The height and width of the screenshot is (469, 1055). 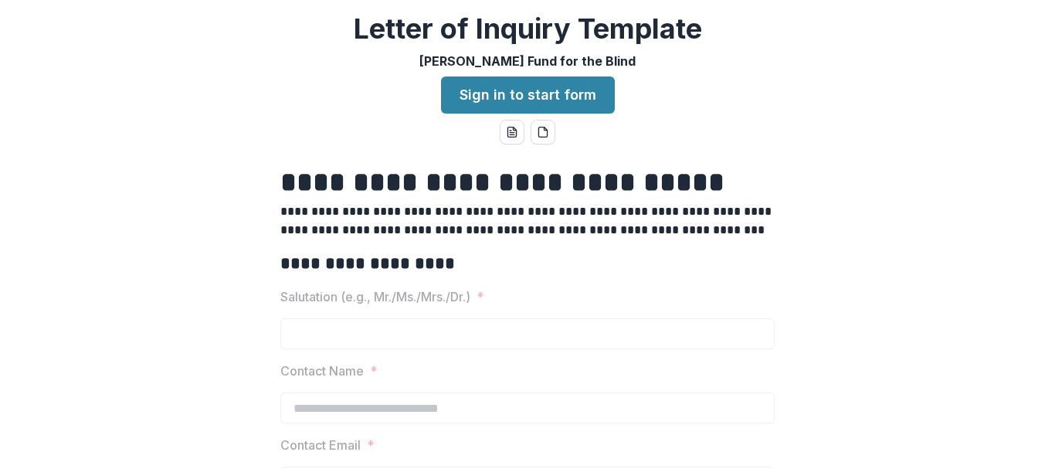 What do you see at coordinates (528, 95) in the screenshot?
I see `a: Sign in to start form` at bounding box center [528, 95].